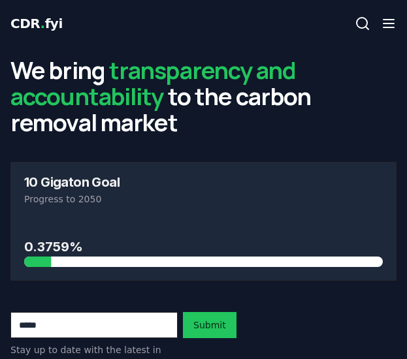 The image size is (407, 359). What do you see at coordinates (203, 182) in the screenshot?
I see `h3: 10 Gigaton Goal` at bounding box center [203, 182].